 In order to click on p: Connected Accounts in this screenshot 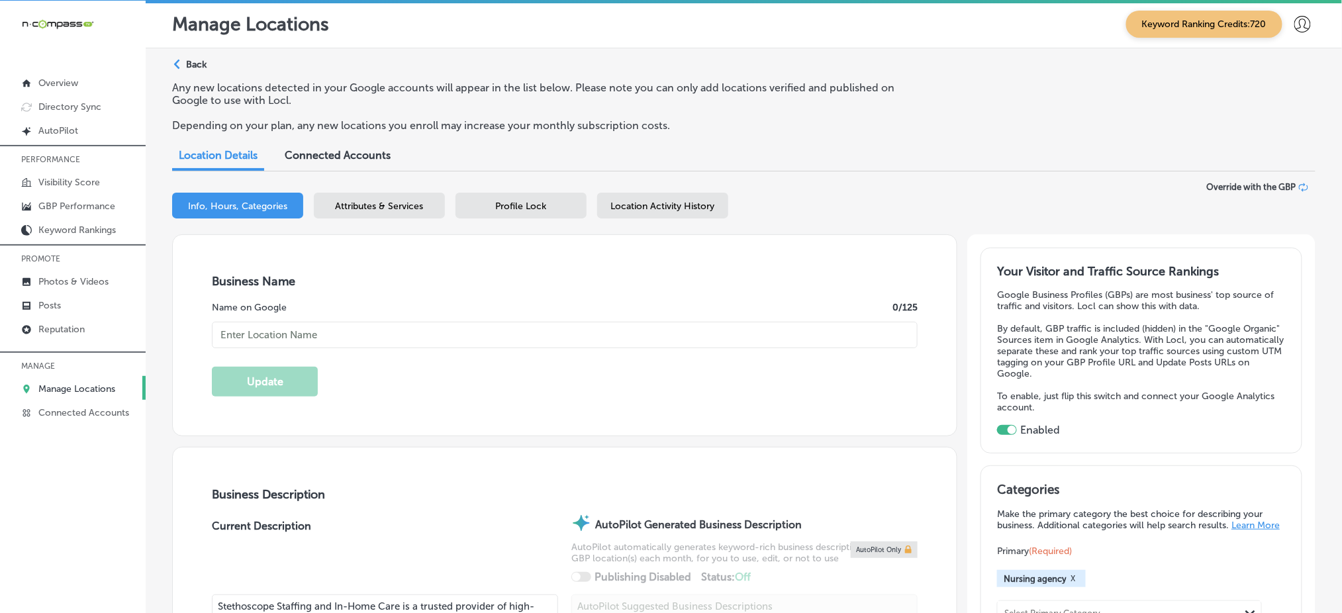, I will do `click(83, 413)`.